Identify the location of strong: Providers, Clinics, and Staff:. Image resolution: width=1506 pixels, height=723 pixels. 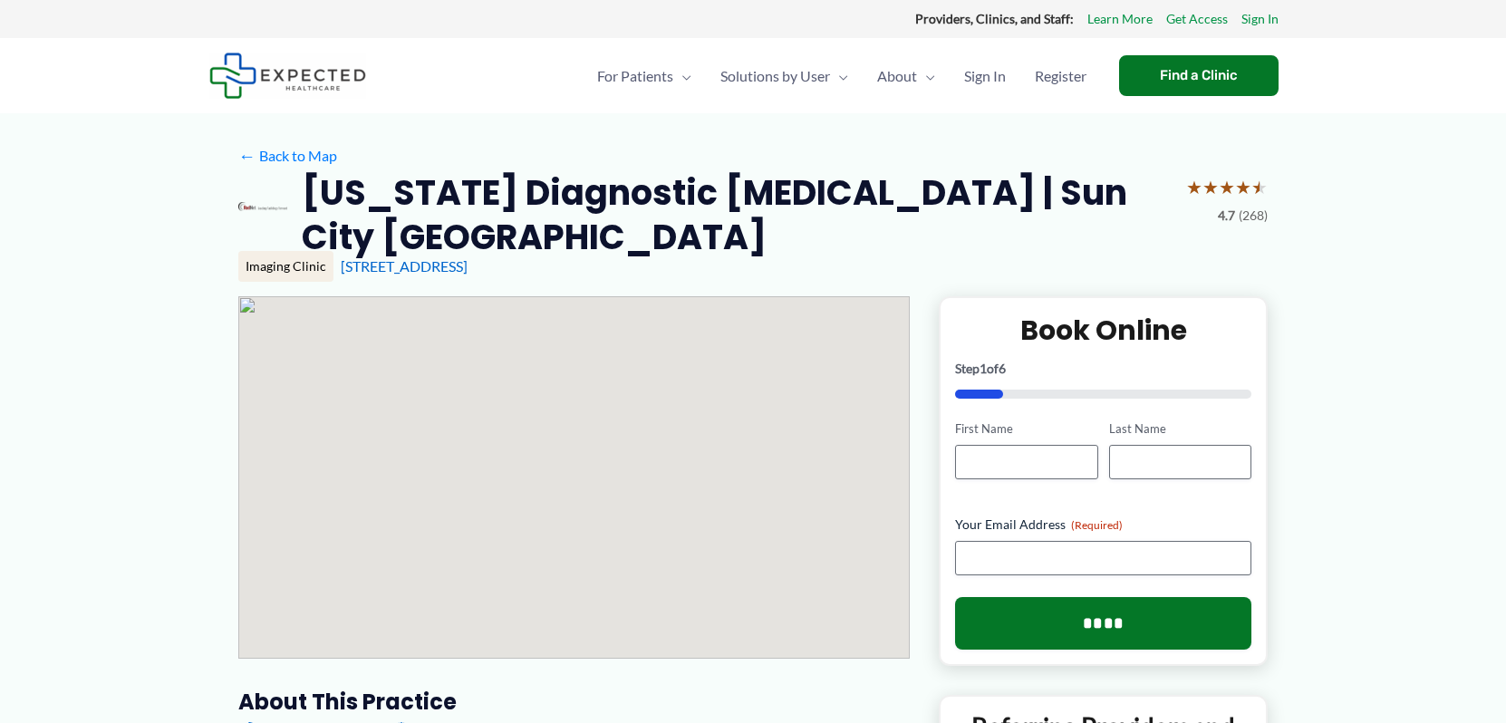
(994, 18).